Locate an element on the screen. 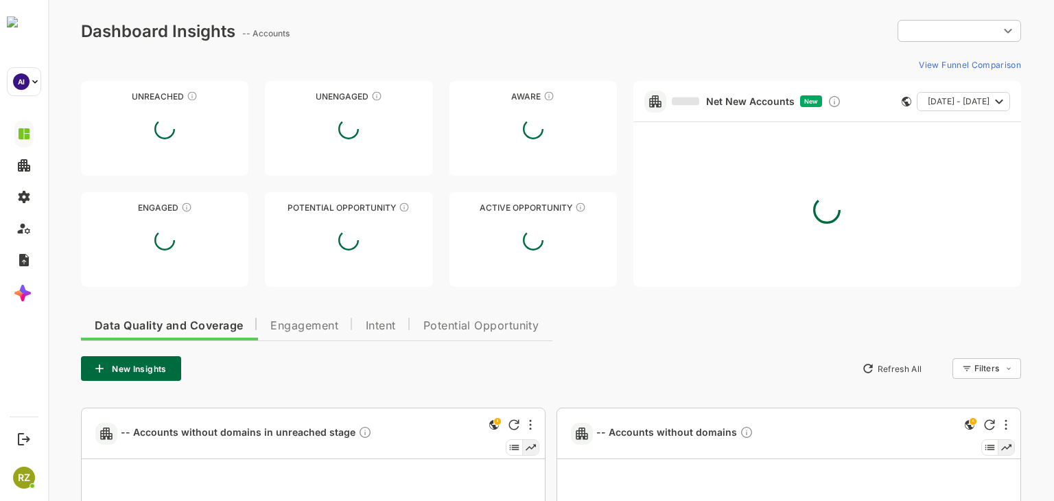 The height and width of the screenshot is (501, 1054). div: Discover new ICP-fit accounts showing engagement — via intent surges, anonymous website visits, L... is located at coordinates (786, 102).